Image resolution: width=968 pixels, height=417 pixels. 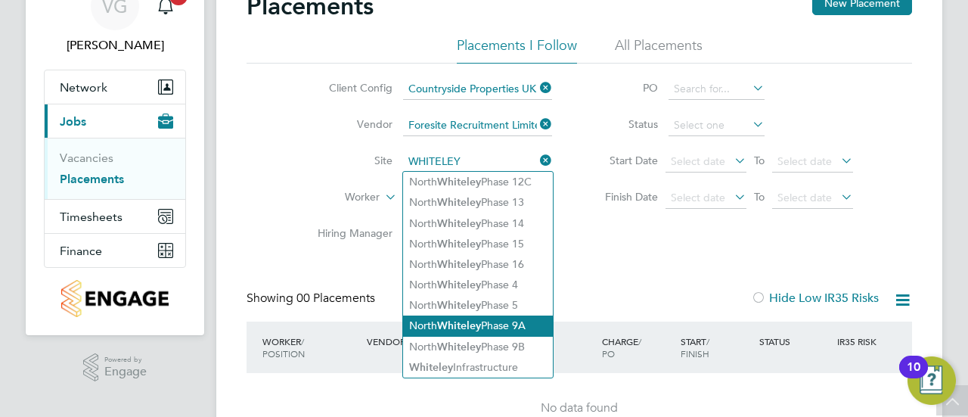 I want to click on li: All Placements, so click(x=659, y=50).